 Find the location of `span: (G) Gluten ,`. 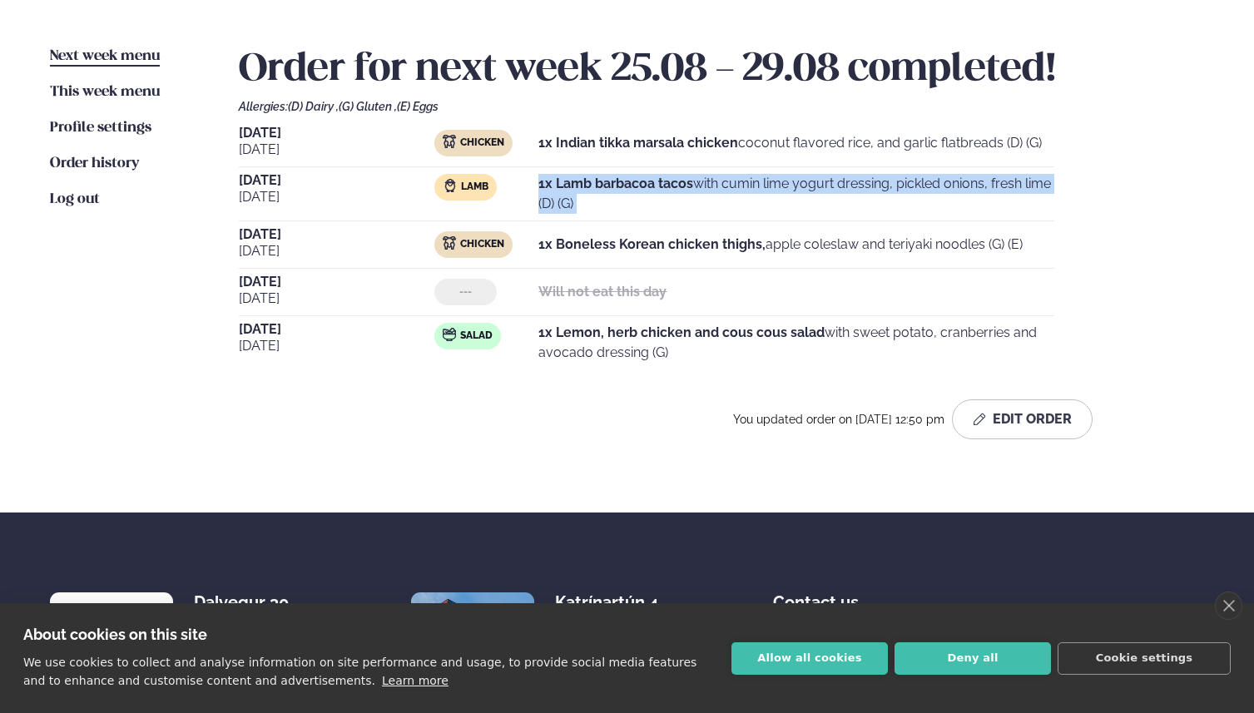

span: (G) Gluten , is located at coordinates (368, 107).